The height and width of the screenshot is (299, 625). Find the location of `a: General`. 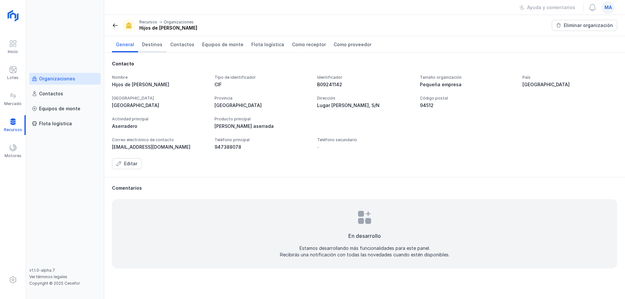

a: General is located at coordinates (125, 44).